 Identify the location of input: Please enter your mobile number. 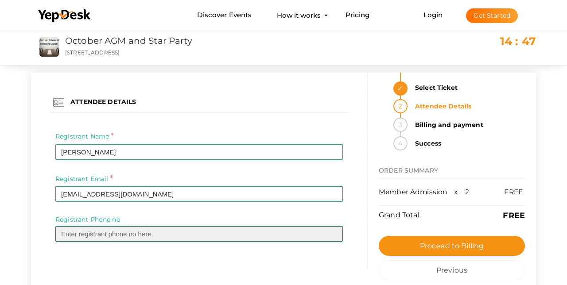
(199, 234).